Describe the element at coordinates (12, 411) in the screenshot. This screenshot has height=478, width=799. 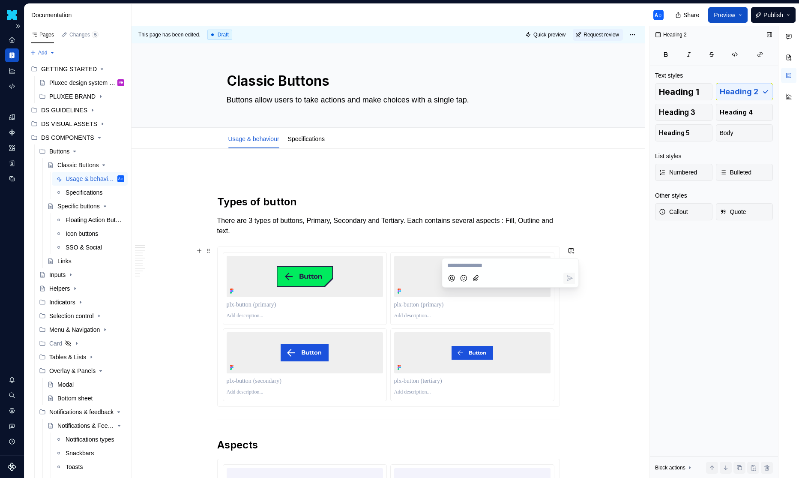
I see `a: Settings` at that location.